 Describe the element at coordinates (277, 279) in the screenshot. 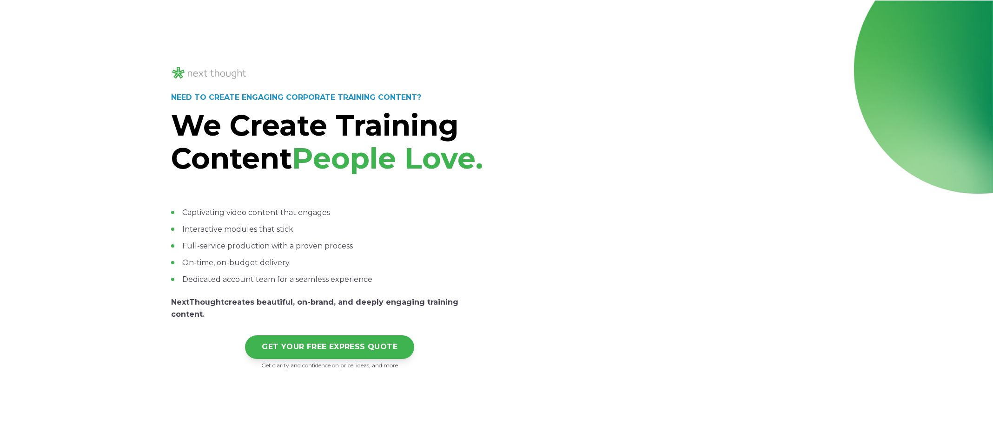

I see `span: Dedicated account team for a seamless experience` at that location.